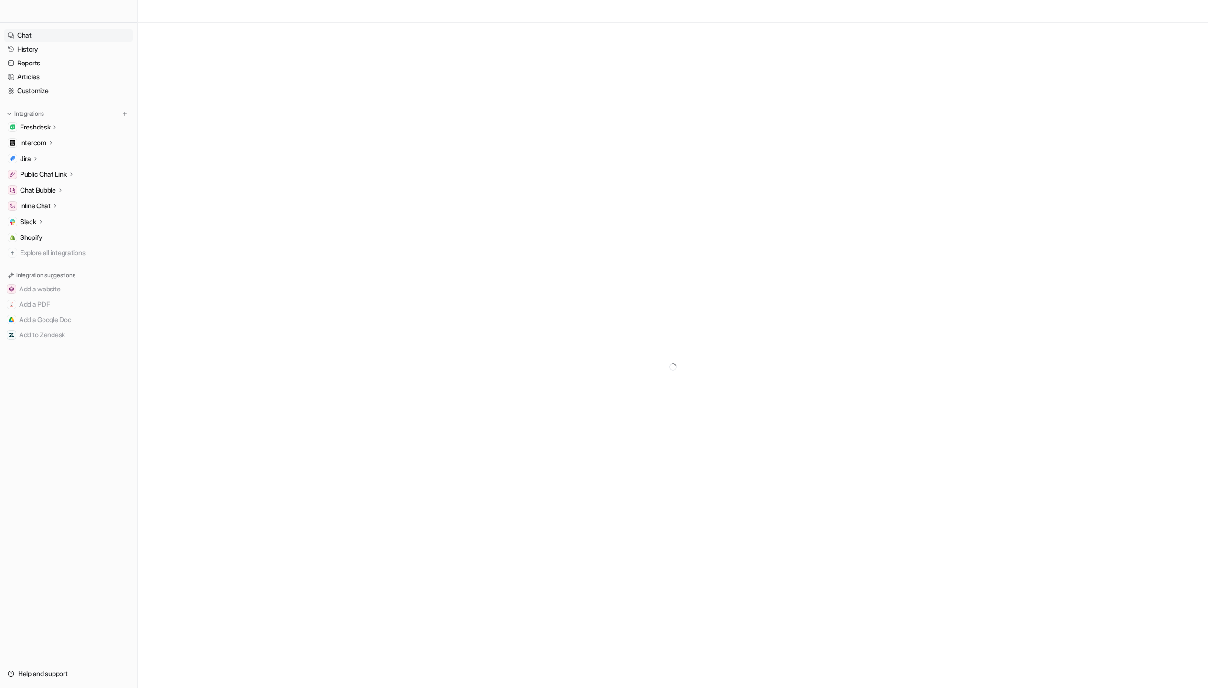 The height and width of the screenshot is (688, 1208). I want to click on a: ShopifyShopify, so click(68, 237).